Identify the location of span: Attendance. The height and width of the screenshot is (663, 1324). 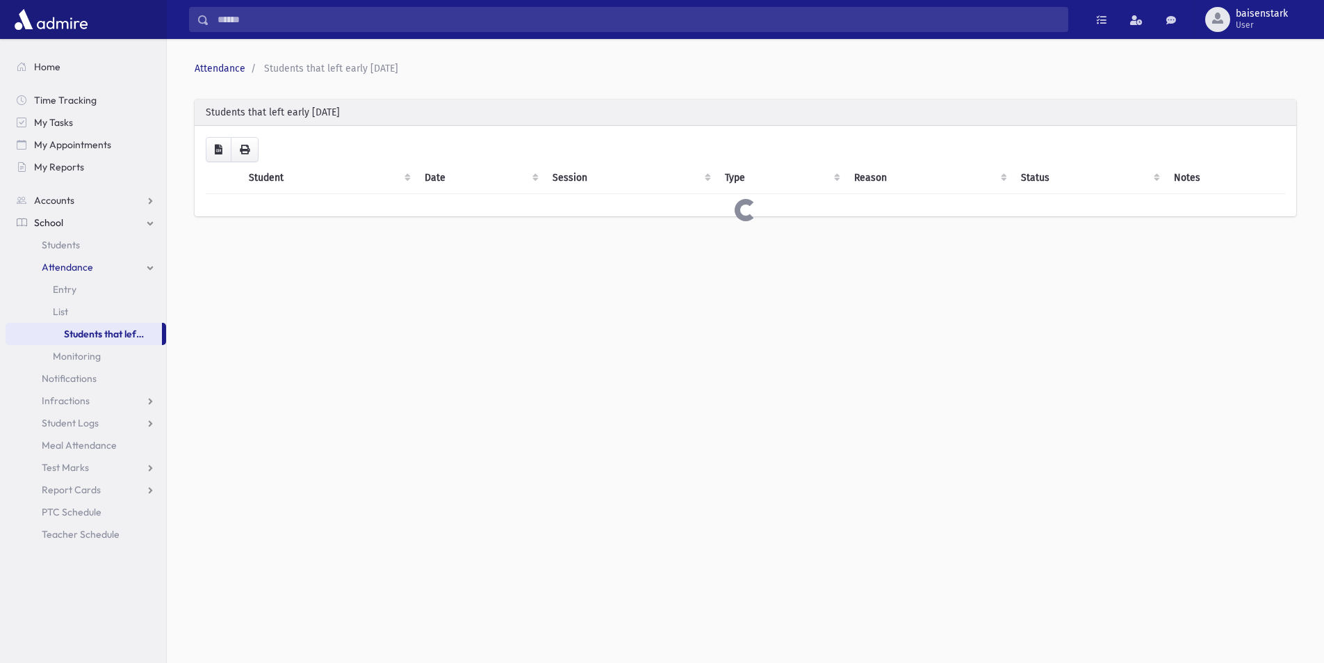
(67, 267).